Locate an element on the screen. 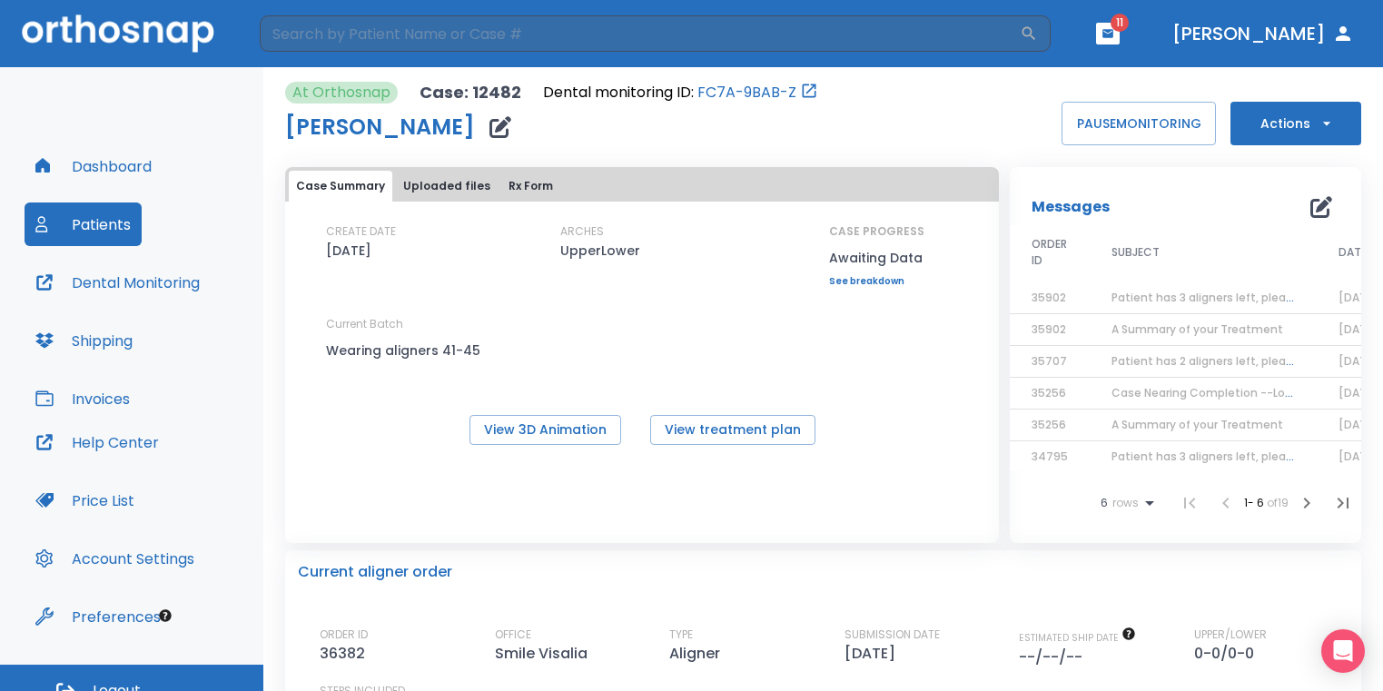 This screenshot has height=691, width=1383. a: Dashboard is located at coordinates (94, 166).